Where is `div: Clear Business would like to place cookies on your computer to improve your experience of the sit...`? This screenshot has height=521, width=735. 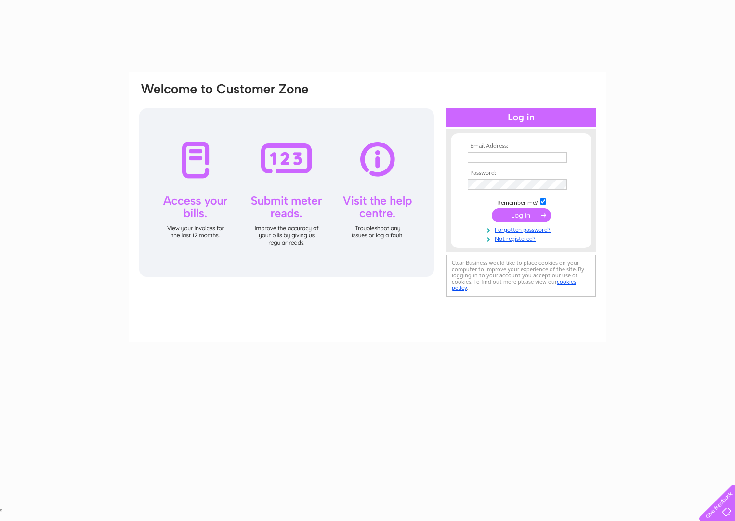
div: Clear Business would like to place cookies on your computer to improve your experience of the sit... is located at coordinates (521, 276).